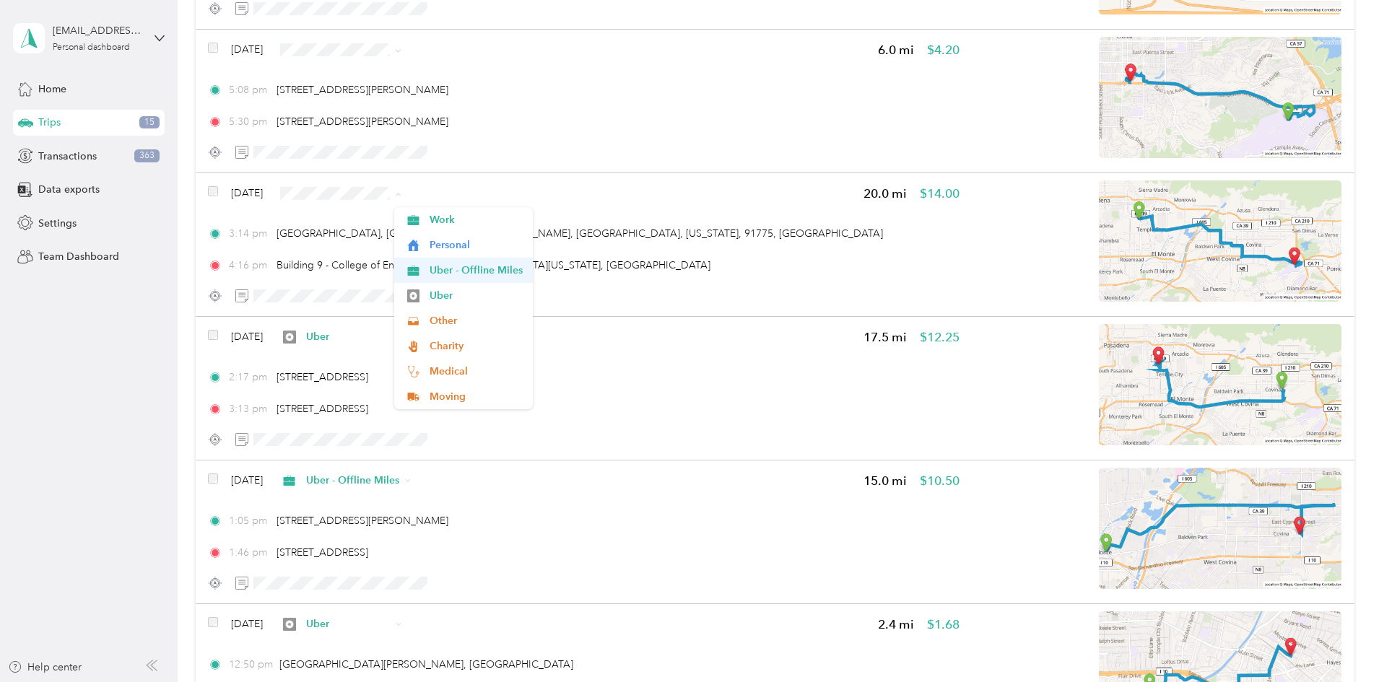 The image size is (1379, 682). Describe the element at coordinates (52, 89) in the screenshot. I see `span: Home` at that location.